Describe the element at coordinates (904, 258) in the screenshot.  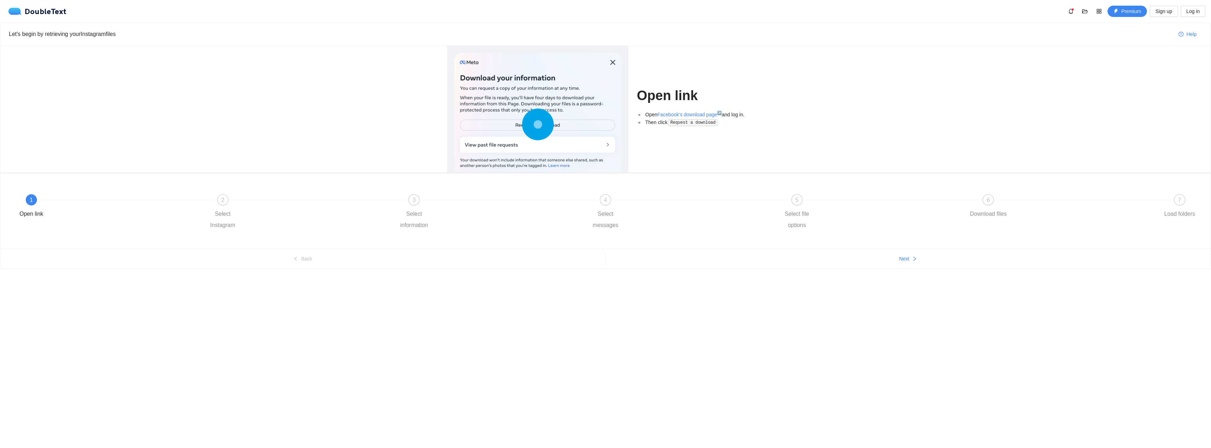
I see `span: Next` at that location.